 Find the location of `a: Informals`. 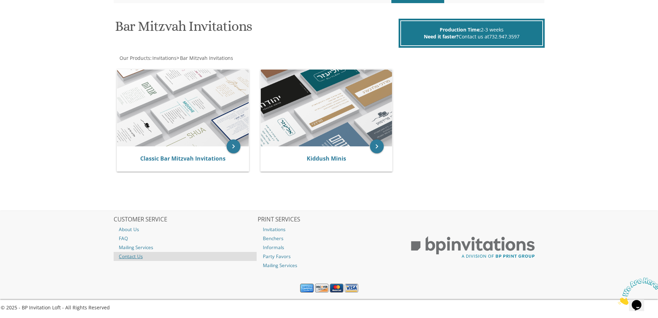

a: Informals is located at coordinates (329, 247).